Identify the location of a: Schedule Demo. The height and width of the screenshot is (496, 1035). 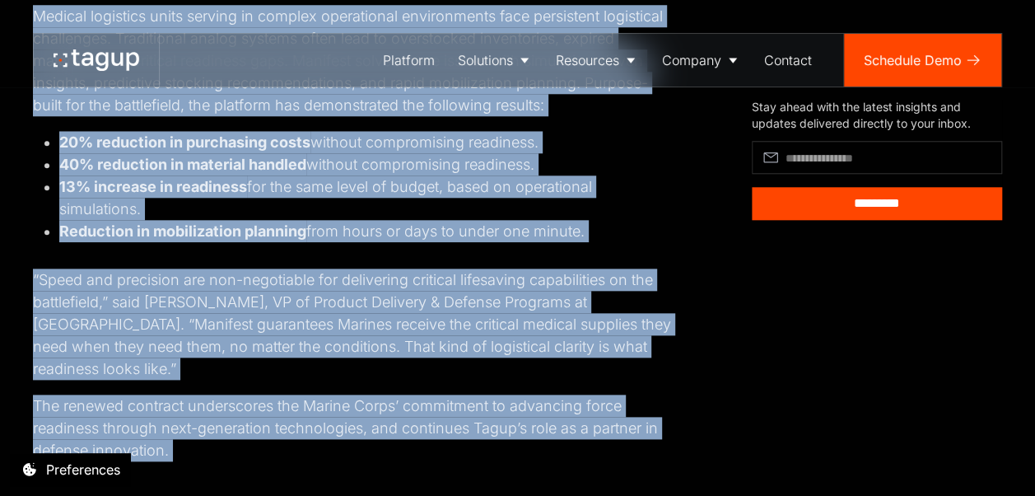
(922, 60).